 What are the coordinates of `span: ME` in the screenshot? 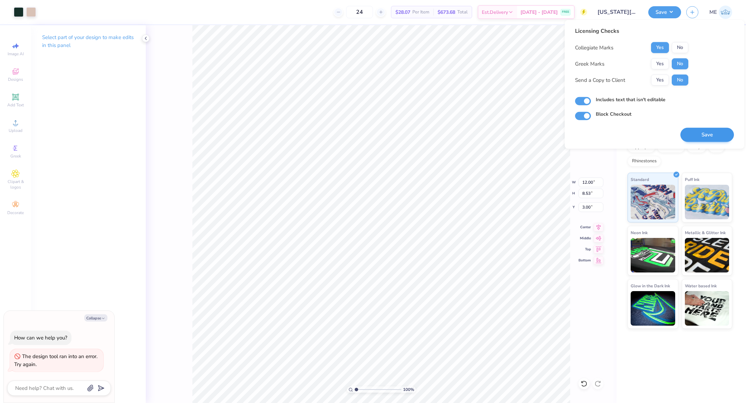 It's located at (713, 12).